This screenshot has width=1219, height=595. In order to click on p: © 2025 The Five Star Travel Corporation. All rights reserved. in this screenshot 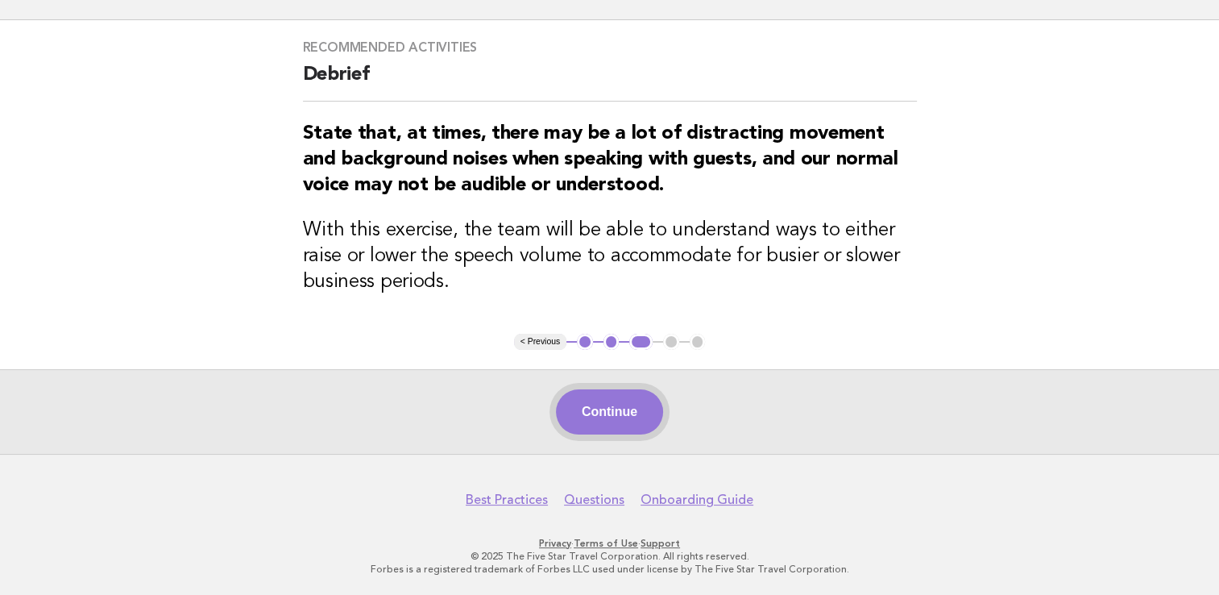, I will do `click(610, 556)`.